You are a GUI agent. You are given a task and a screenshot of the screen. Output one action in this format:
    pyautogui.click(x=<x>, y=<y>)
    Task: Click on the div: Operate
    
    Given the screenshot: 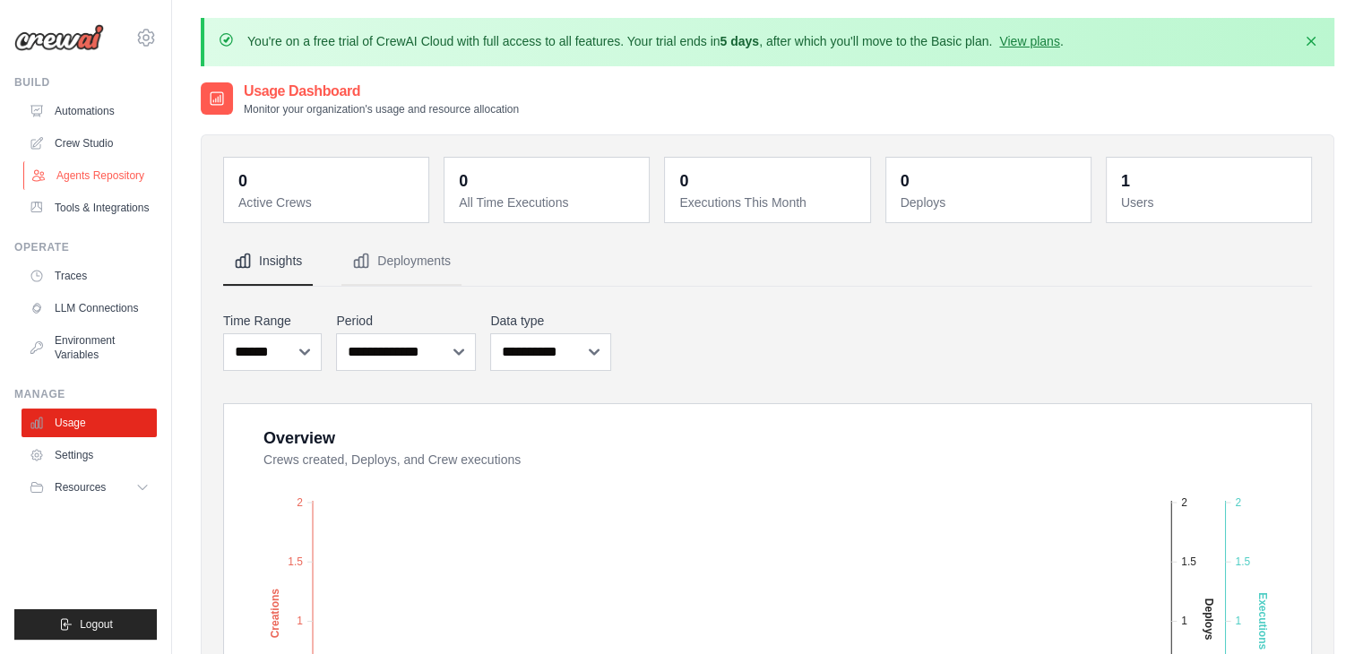 What is the action you would take?
    pyautogui.click(x=85, y=247)
    